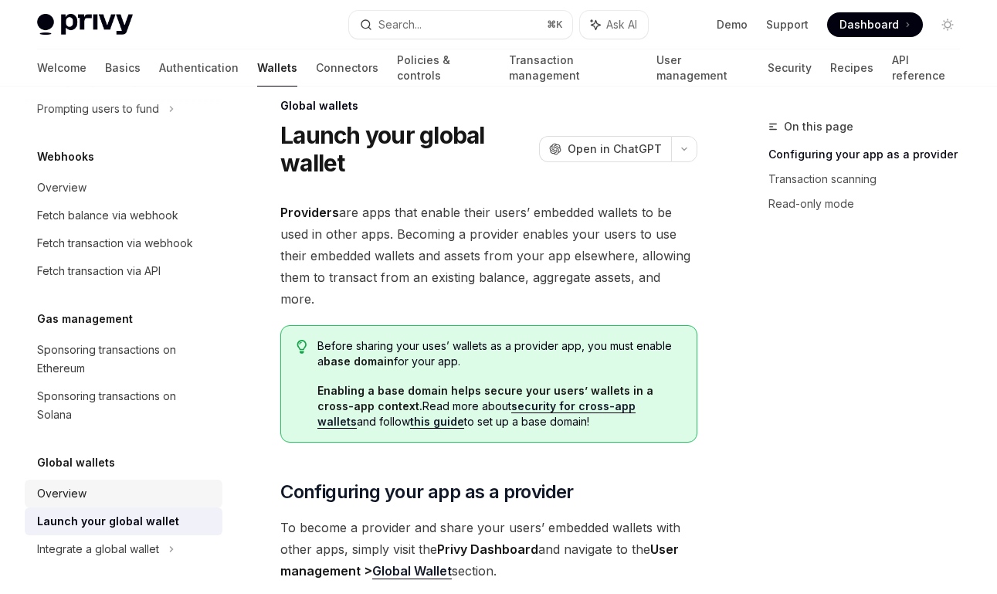 The width and height of the screenshot is (997, 594). I want to click on a: User management, so click(702, 68).